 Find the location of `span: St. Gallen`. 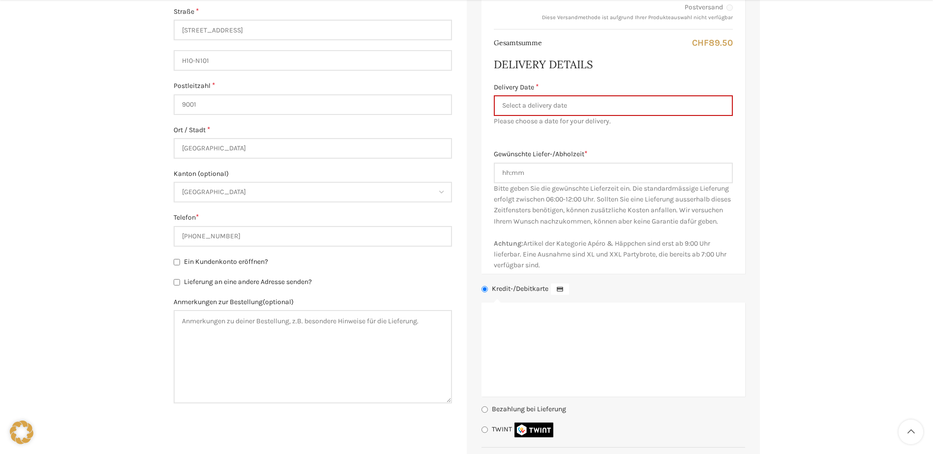

span: St. Gallen is located at coordinates (313, 192).